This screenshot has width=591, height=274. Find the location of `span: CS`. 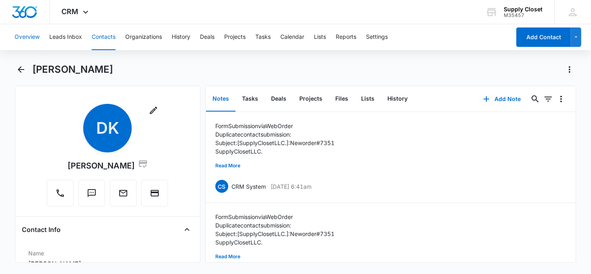

span: CS is located at coordinates (222, 186).